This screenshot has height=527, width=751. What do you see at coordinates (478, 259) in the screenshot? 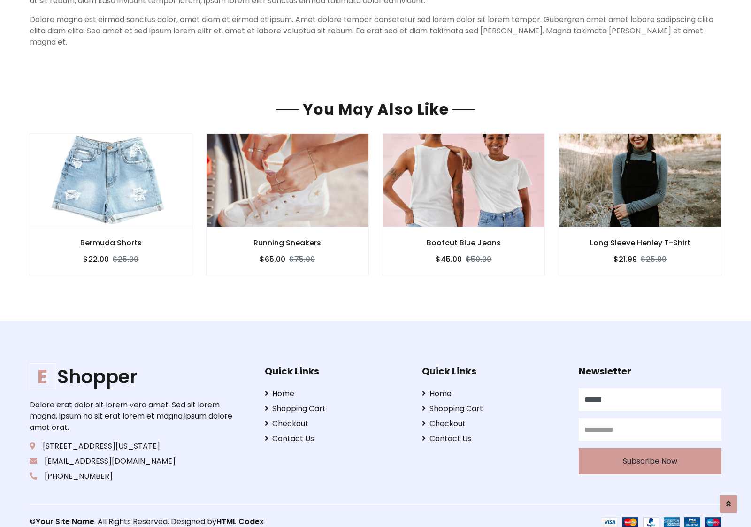
I see `del: $50.00` at bounding box center [478, 259].